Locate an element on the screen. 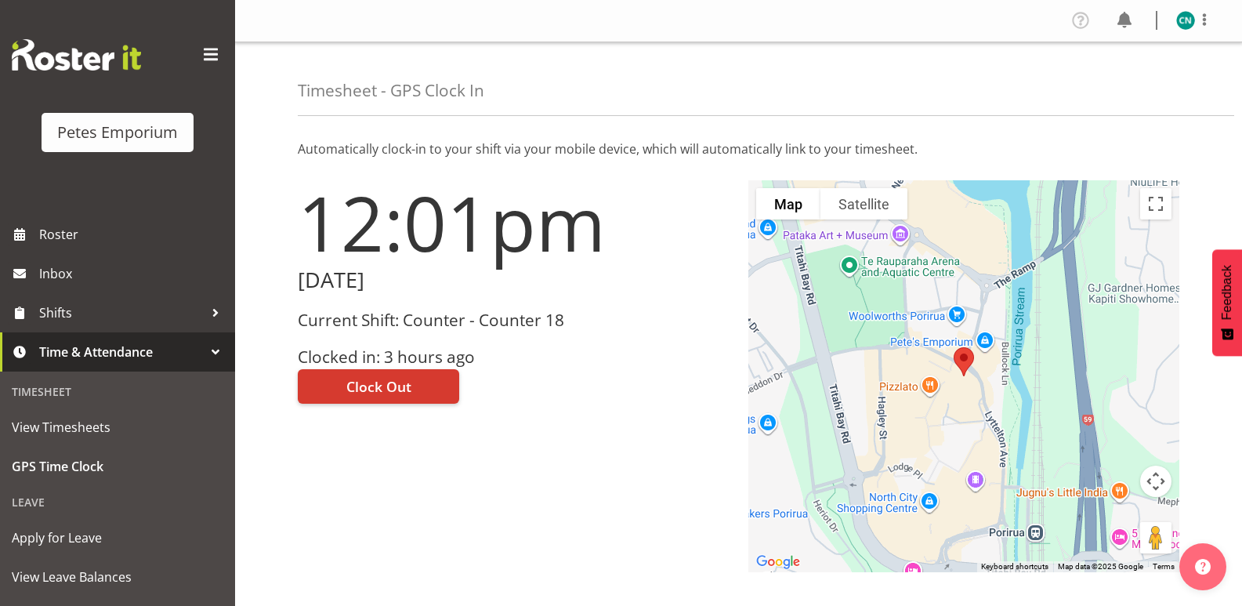  a: Open this area in Google Maps (opens a new window) is located at coordinates (778, 562).